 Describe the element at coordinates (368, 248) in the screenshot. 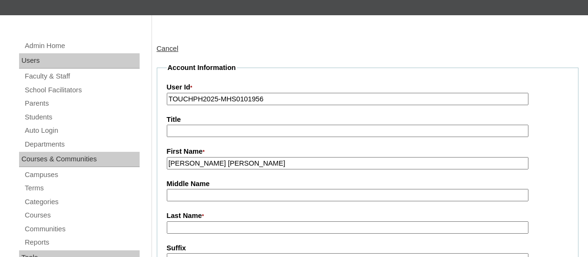

I see `label: Suffix` at that location.